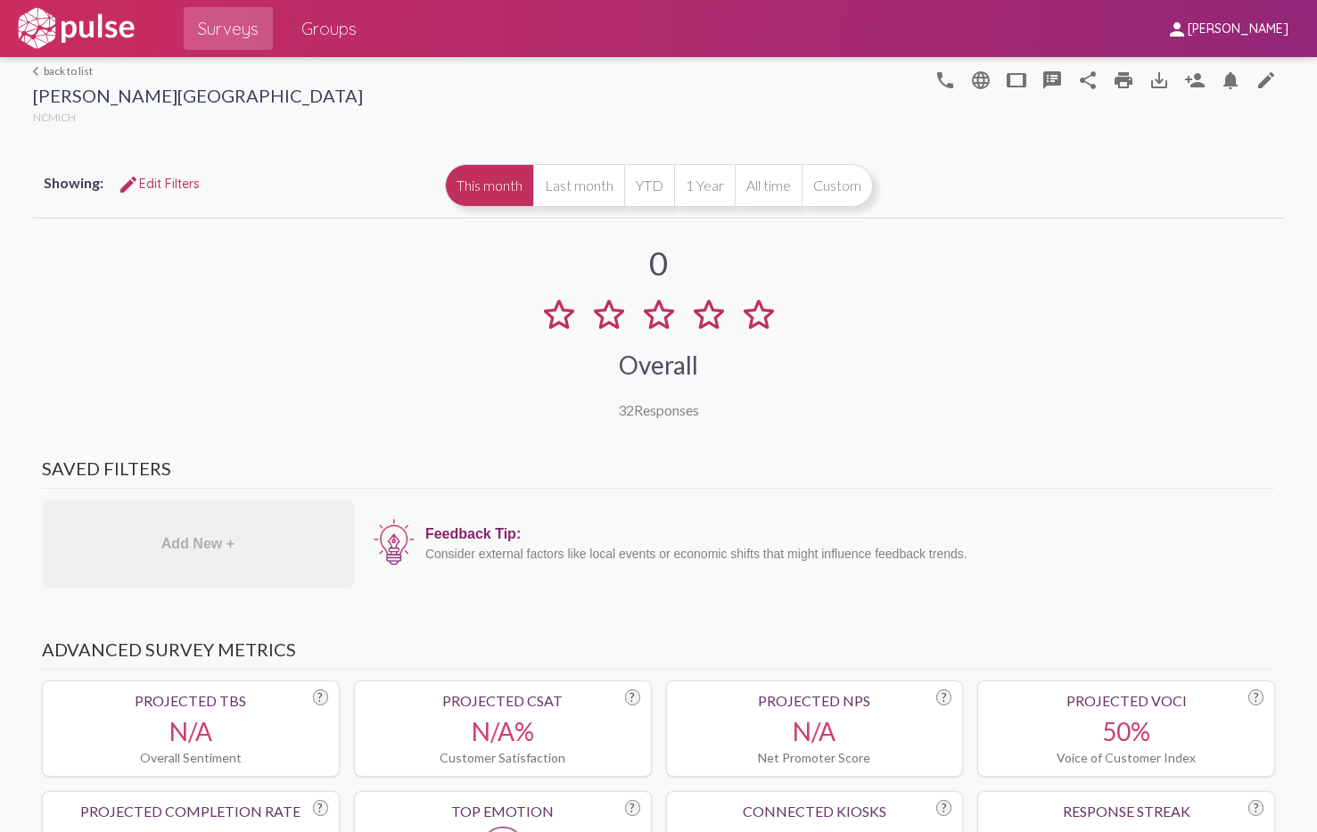 The height and width of the screenshot is (832, 1317). Describe the element at coordinates (845, 554) in the screenshot. I see `div: Consider external factors like local events or economic shifts that might influence feedback trends.` at that location.